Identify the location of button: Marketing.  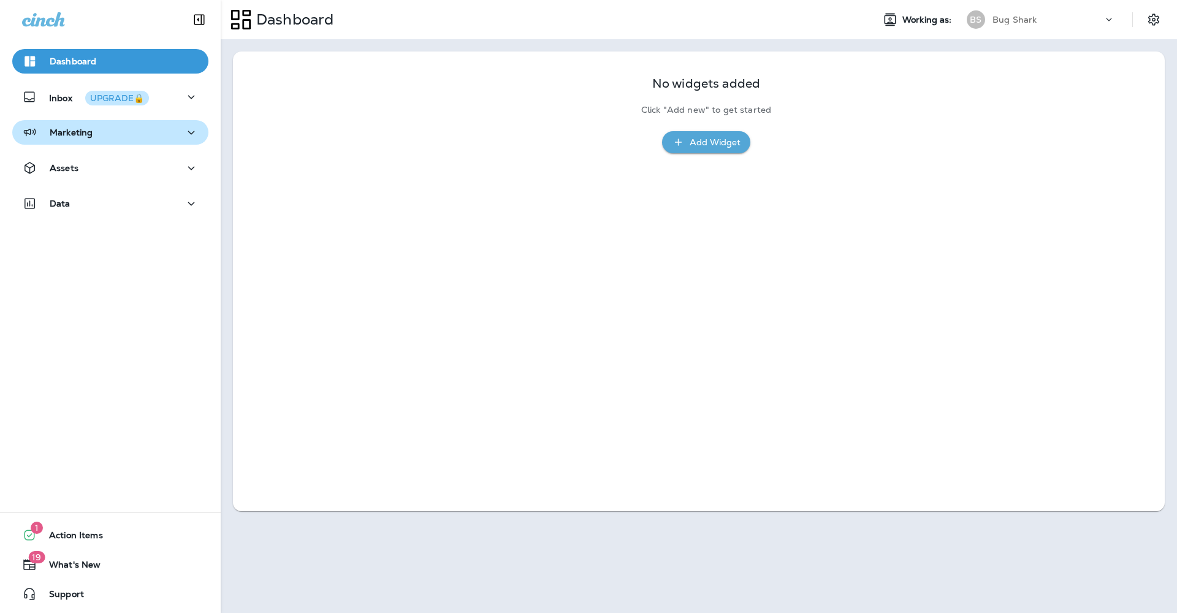
(110, 132).